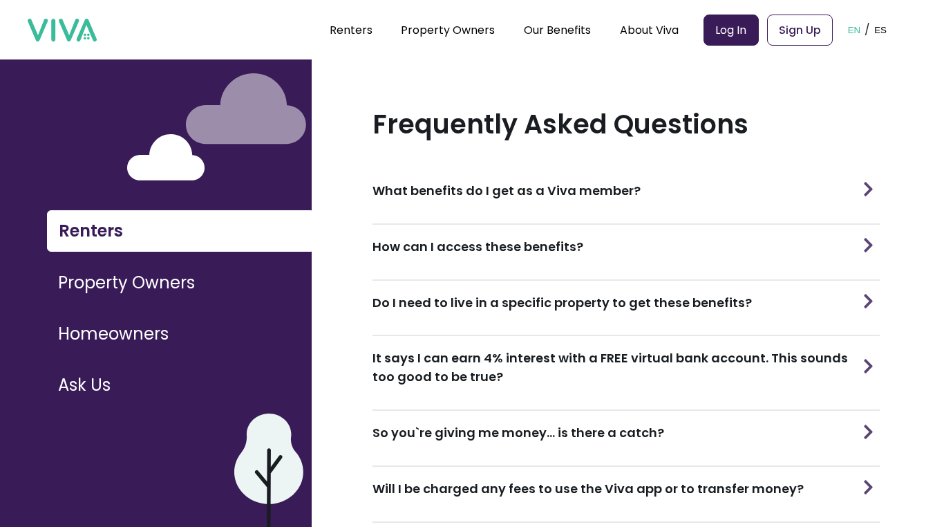 The height and width of the screenshot is (527, 935). Describe the element at coordinates (626, 302) in the screenshot. I see `div: Do I need to live in a specific property to get these benefits?arrow for minimizing` at that location.